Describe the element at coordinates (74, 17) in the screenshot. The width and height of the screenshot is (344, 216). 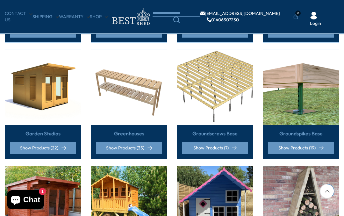
I see `a: Warranty` at that location.